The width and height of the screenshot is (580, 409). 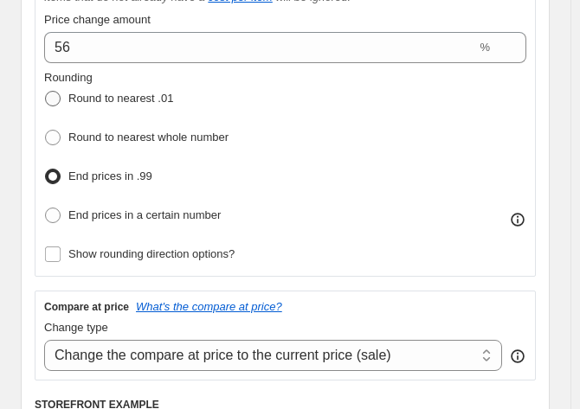 I want to click on button: What's the compare at price?, so click(x=208, y=306).